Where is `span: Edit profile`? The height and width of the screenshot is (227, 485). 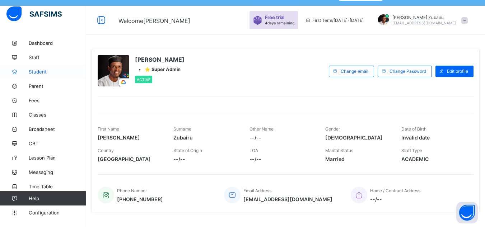
span: Edit profile is located at coordinates (457, 71).